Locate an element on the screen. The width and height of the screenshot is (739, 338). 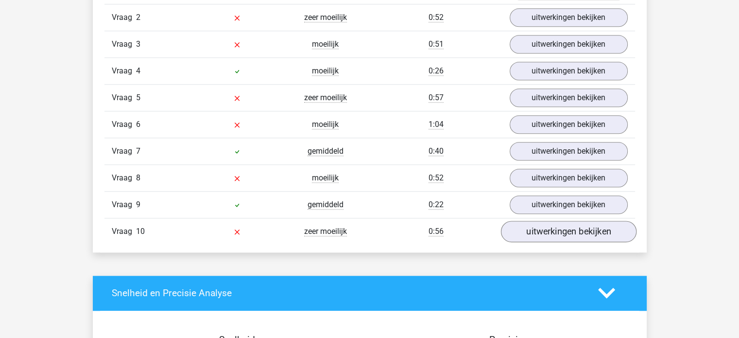
span: 2 is located at coordinates (138, 17).